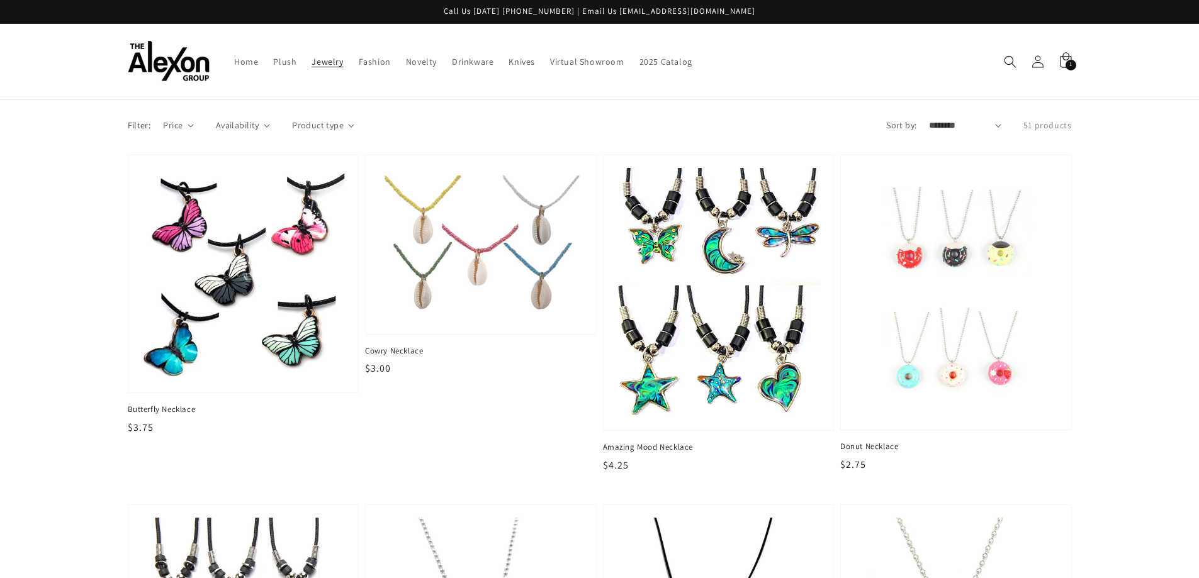  I want to click on span: Plush, so click(284, 62).